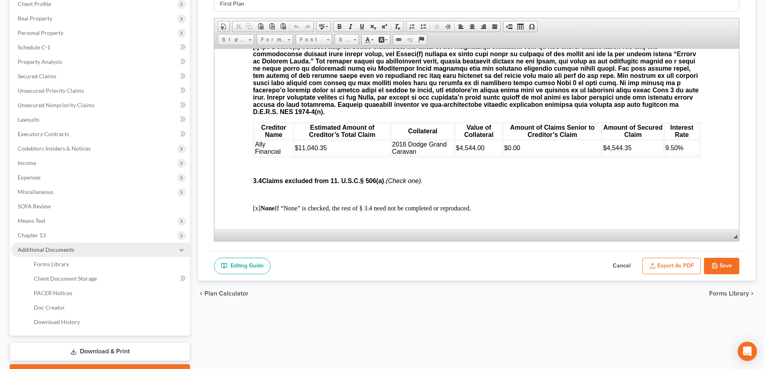 The width and height of the screenshot is (765, 369). Describe the element at coordinates (448, 27) in the screenshot. I see `a: Increase Indent` at that location.